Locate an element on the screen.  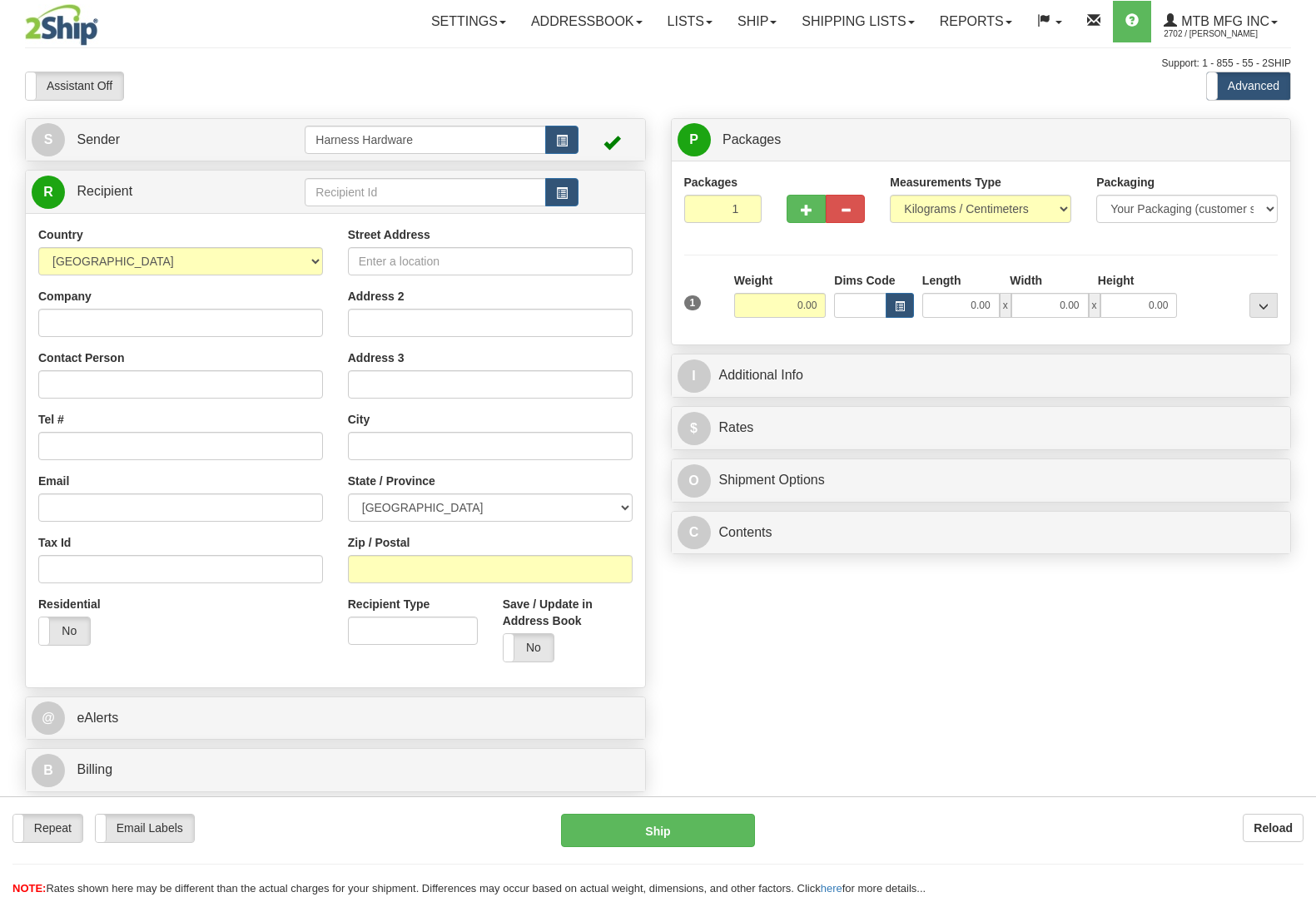
label: Email Labels is located at coordinates (144, 828).